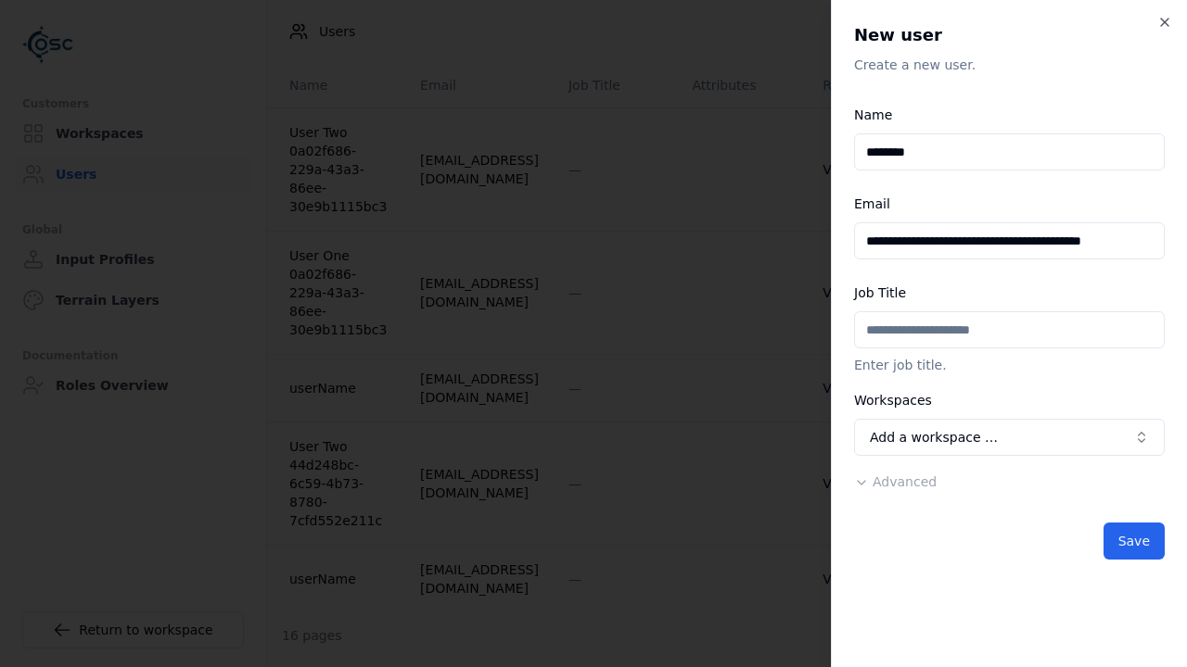 Image resolution: width=1187 pixels, height=667 pixels. I want to click on span: Add a workspace …, so click(934, 438).